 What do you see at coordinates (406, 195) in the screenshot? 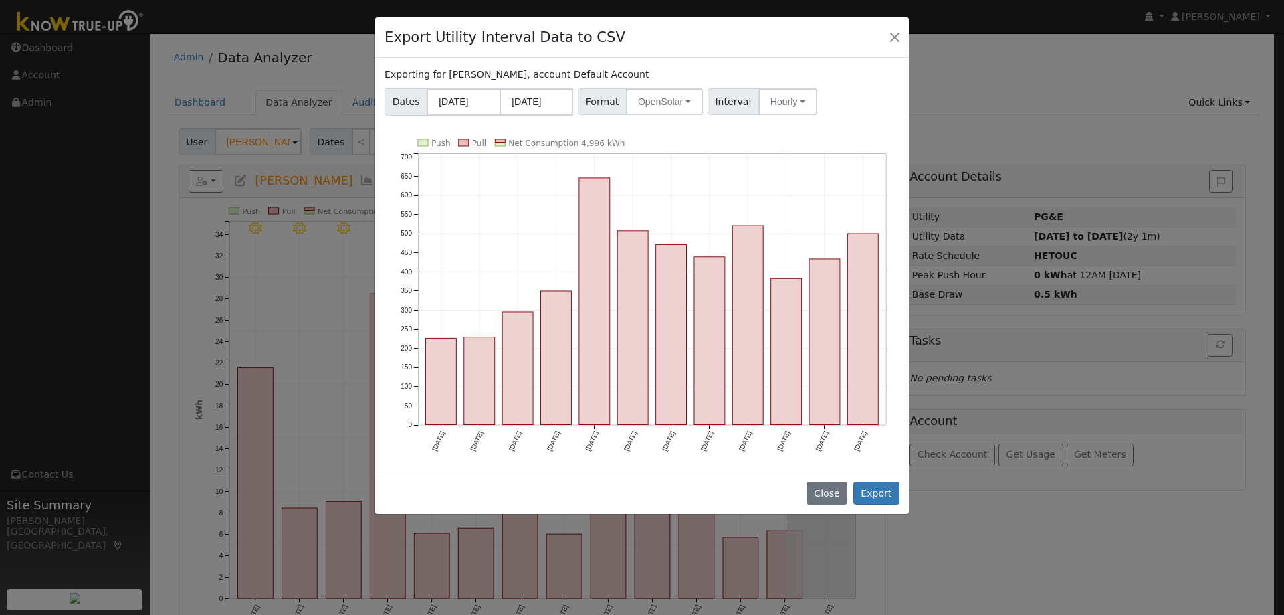
I see `text: 600` at bounding box center [406, 195].